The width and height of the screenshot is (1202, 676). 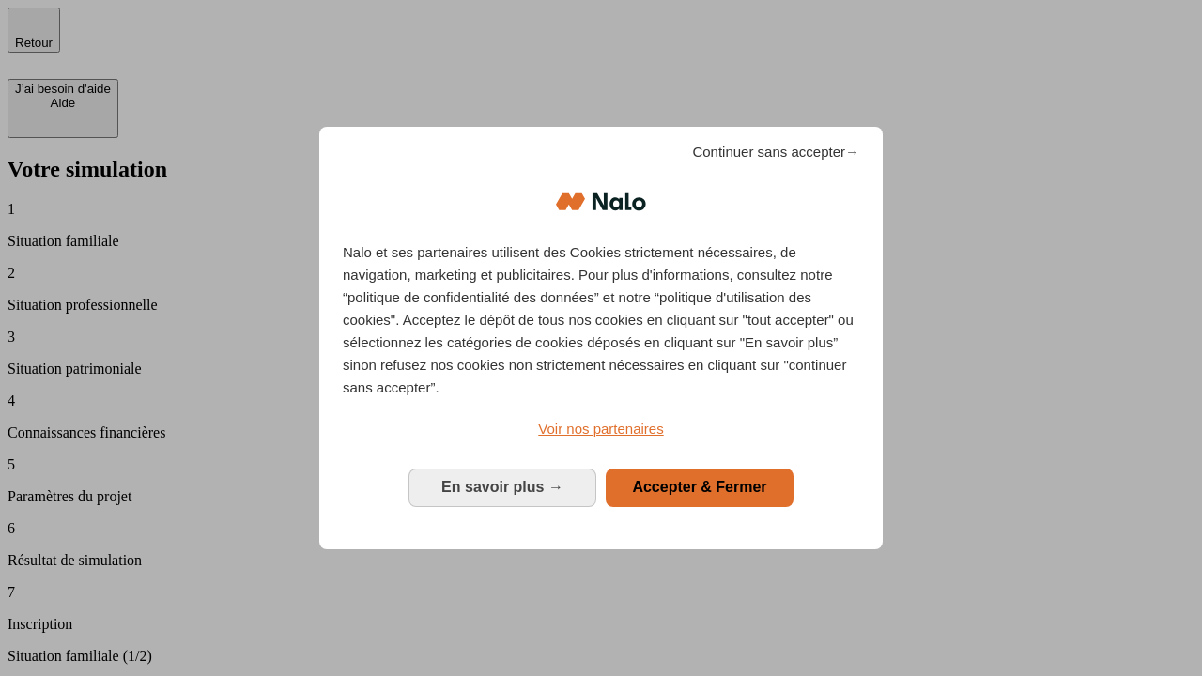 What do you see at coordinates (600, 428) in the screenshot?
I see `span: Voir nos partenaires` at bounding box center [600, 428].